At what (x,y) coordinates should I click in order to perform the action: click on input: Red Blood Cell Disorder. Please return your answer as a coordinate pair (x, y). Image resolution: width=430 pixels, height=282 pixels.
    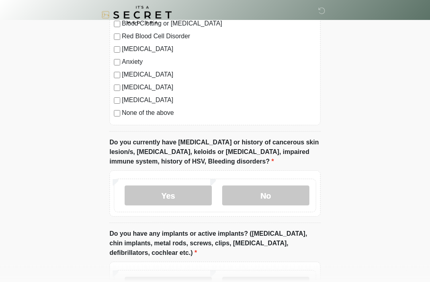
    Looking at the image, I should click on (117, 37).